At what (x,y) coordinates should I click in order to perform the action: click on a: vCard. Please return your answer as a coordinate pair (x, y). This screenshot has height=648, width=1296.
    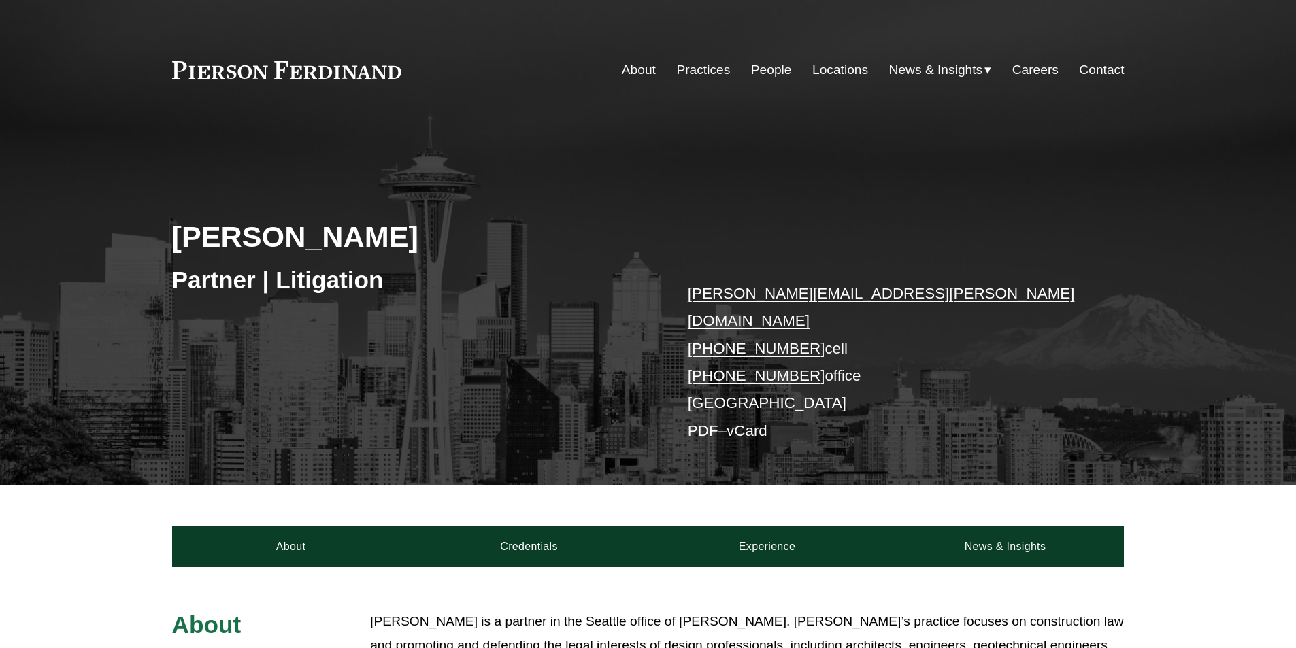
    Looking at the image, I should click on (747, 431).